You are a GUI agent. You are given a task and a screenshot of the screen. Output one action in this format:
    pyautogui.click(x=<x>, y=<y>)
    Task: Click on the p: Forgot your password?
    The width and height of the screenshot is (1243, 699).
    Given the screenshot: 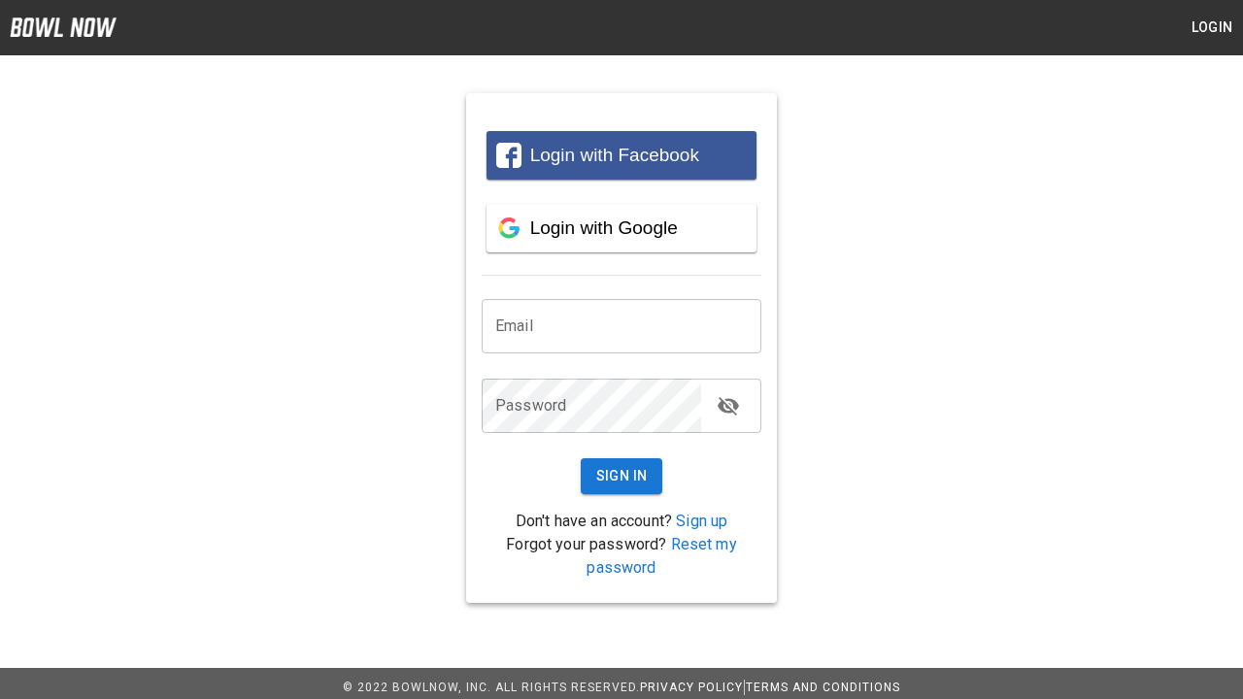 What is the action you would take?
    pyautogui.click(x=621, y=556)
    